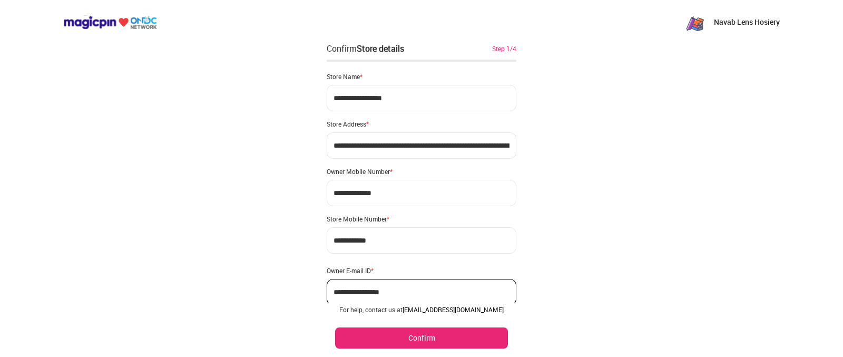 The height and width of the screenshot is (357, 843). I want to click on div: Store details, so click(380, 48).